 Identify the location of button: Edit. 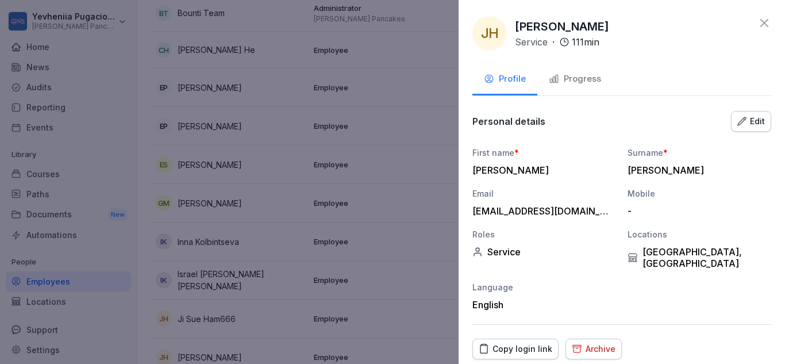
(751, 121).